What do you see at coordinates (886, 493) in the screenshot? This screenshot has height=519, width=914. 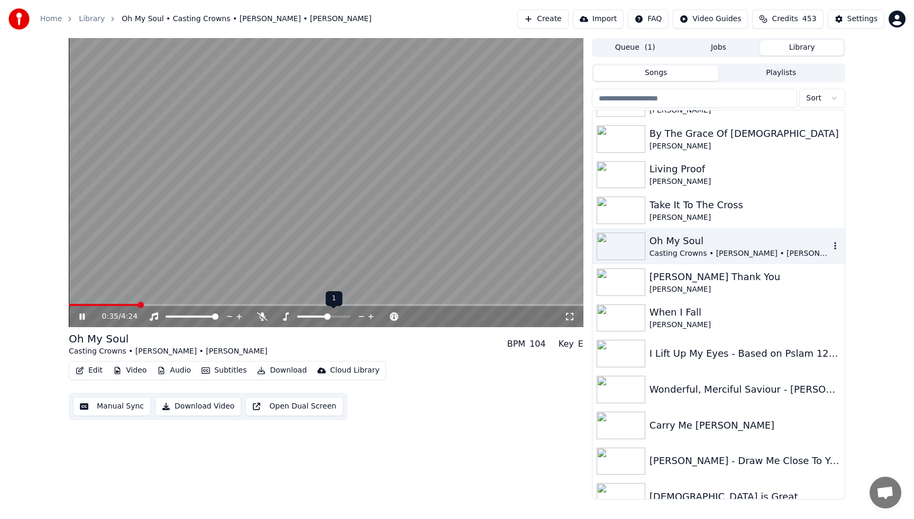 I see `div: Open chat` at bounding box center [886, 493].